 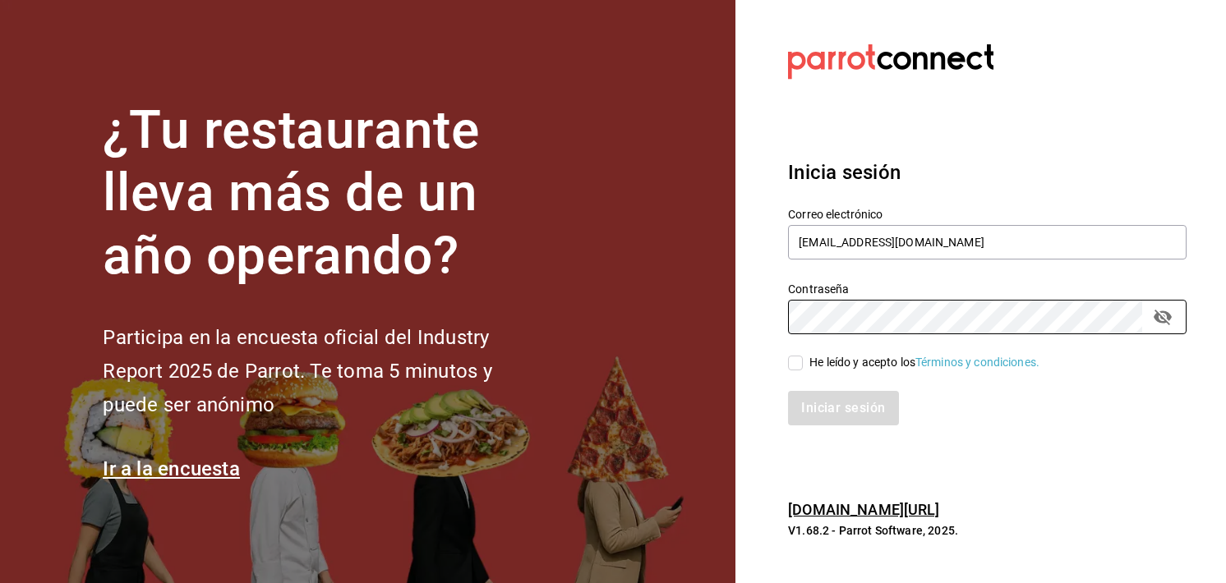 I want to click on p: V1.68.2 - Parrot Software, 2025., so click(x=987, y=531).